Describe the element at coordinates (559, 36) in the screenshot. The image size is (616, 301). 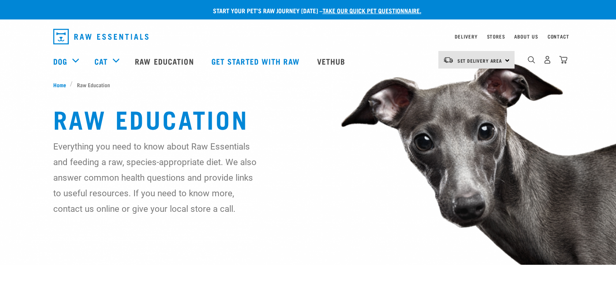
I see `a: Contact` at that location.